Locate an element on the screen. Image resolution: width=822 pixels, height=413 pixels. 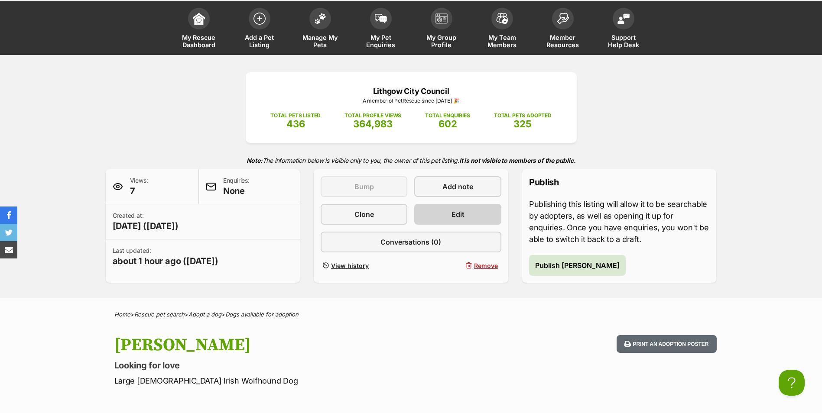
a: My Pet Enquiries is located at coordinates (381, 29).